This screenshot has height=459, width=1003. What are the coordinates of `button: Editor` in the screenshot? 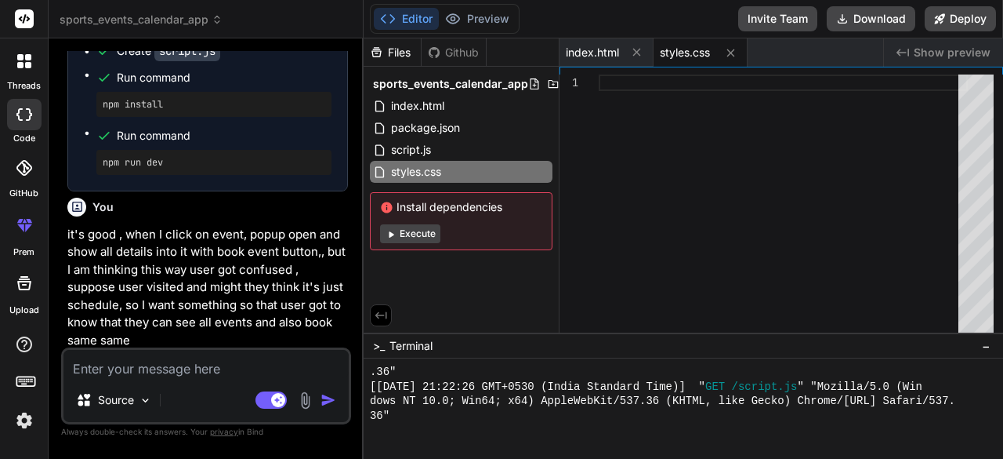 It's located at (406, 19).